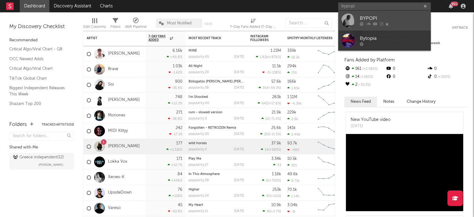 This screenshot has width=474, height=217. I want to click on span: 7-Day Fans Added, so click(158, 38).